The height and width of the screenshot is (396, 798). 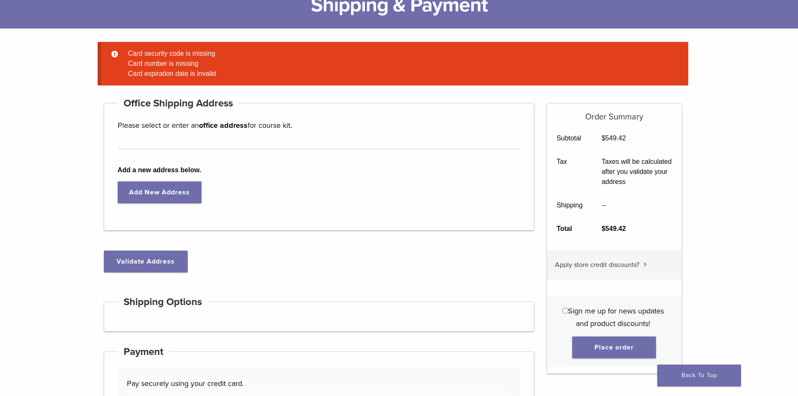 I want to click on img: caret.svg, so click(x=645, y=264).